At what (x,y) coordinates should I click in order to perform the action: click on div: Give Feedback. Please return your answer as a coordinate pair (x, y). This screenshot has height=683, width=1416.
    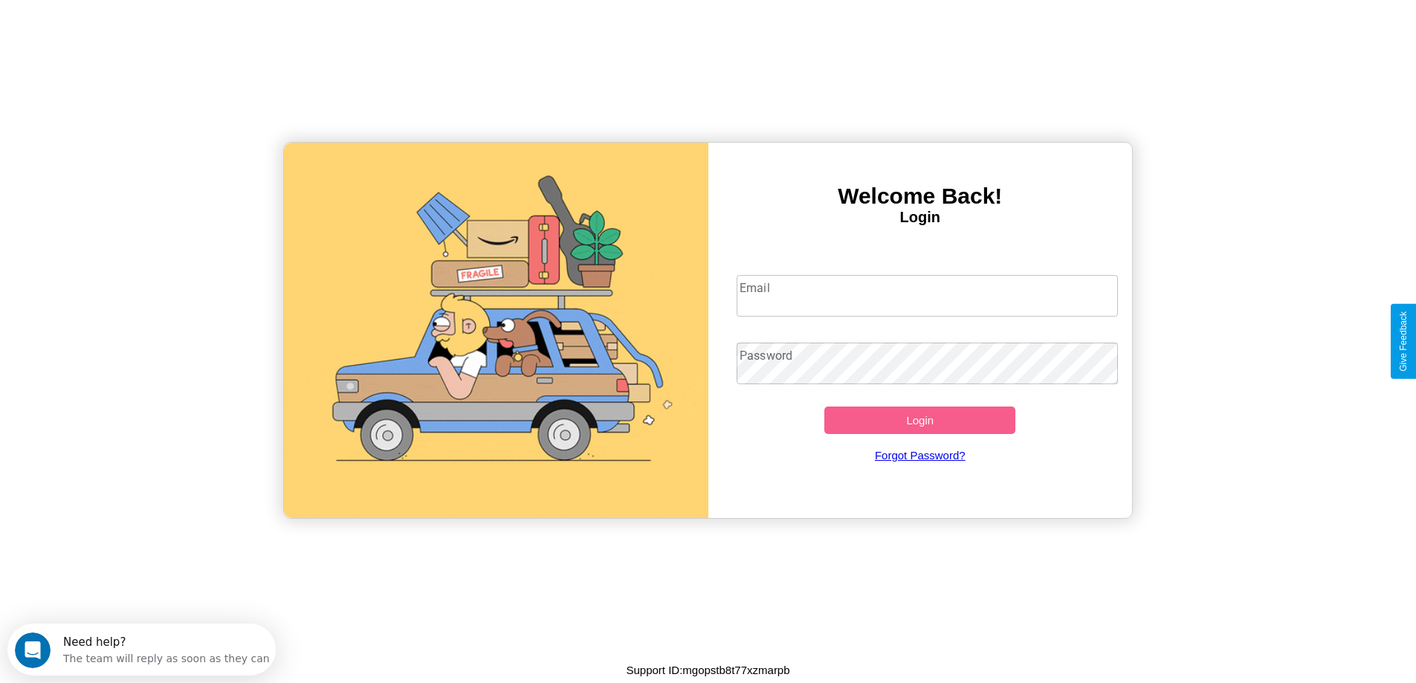
    Looking at the image, I should click on (1404, 341).